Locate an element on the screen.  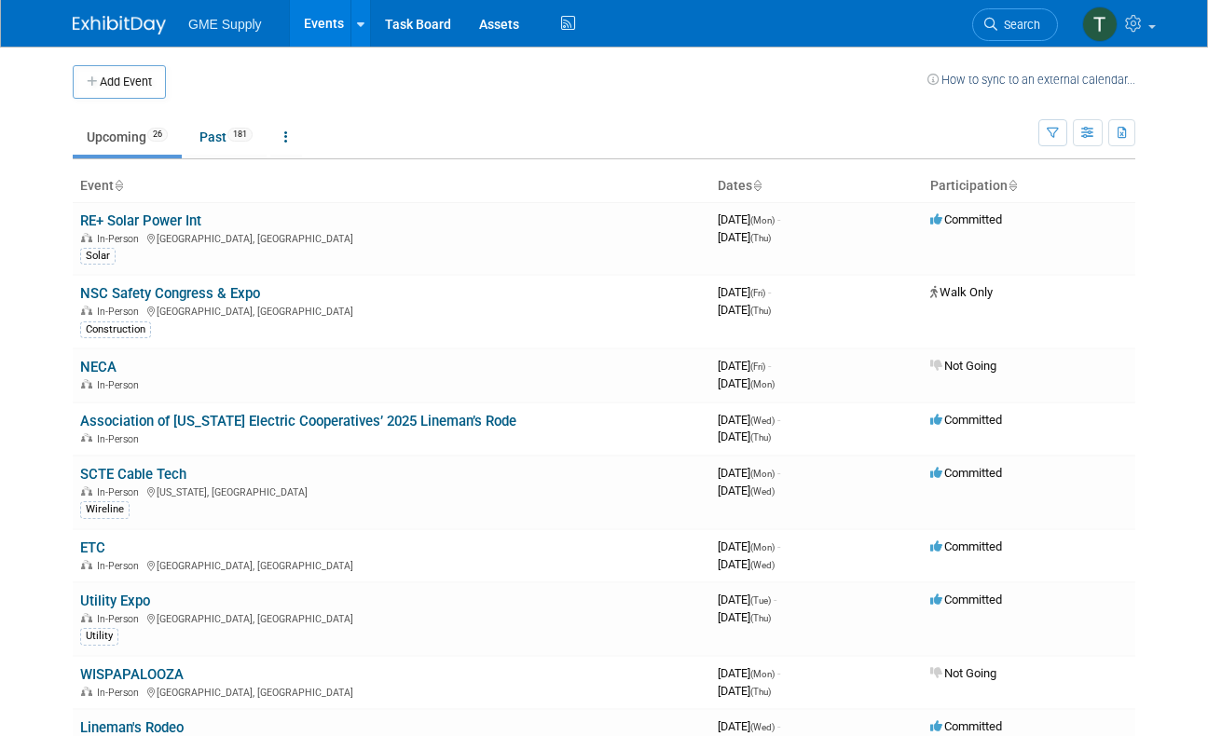
span: Search is located at coordinates (1019, 24).